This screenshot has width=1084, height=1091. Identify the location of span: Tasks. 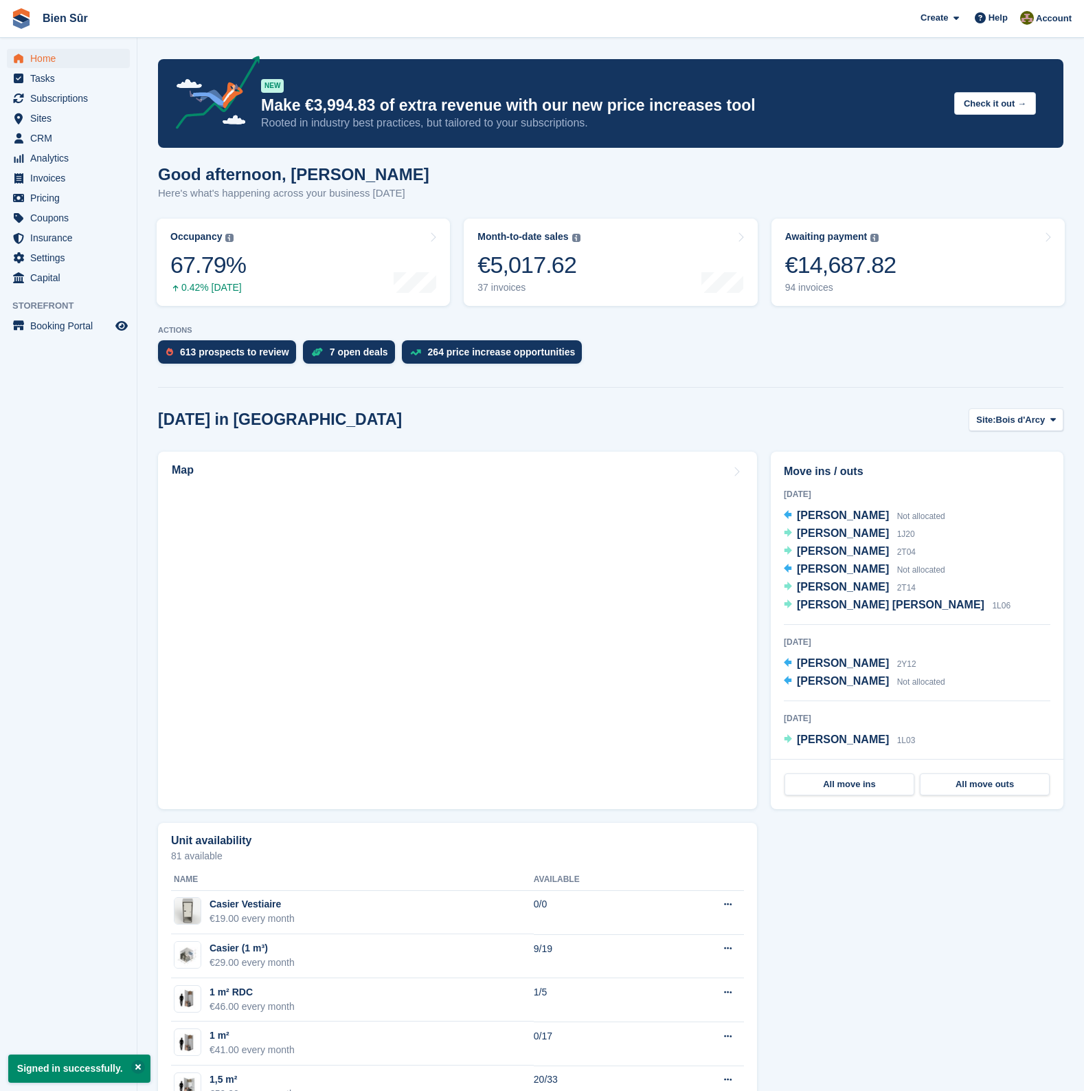
(71, 78).